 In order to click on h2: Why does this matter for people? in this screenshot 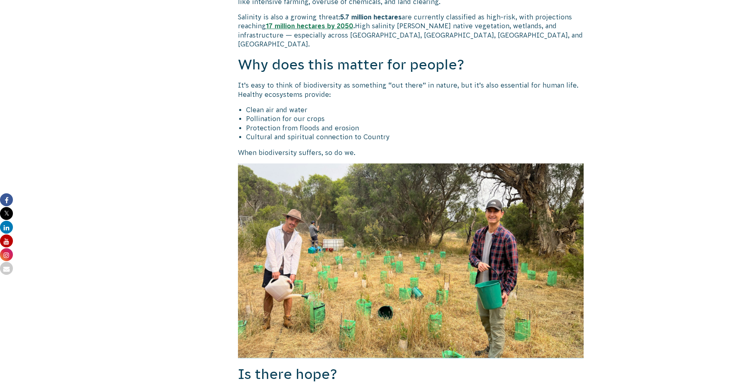, I will do `click(411, 65)`.